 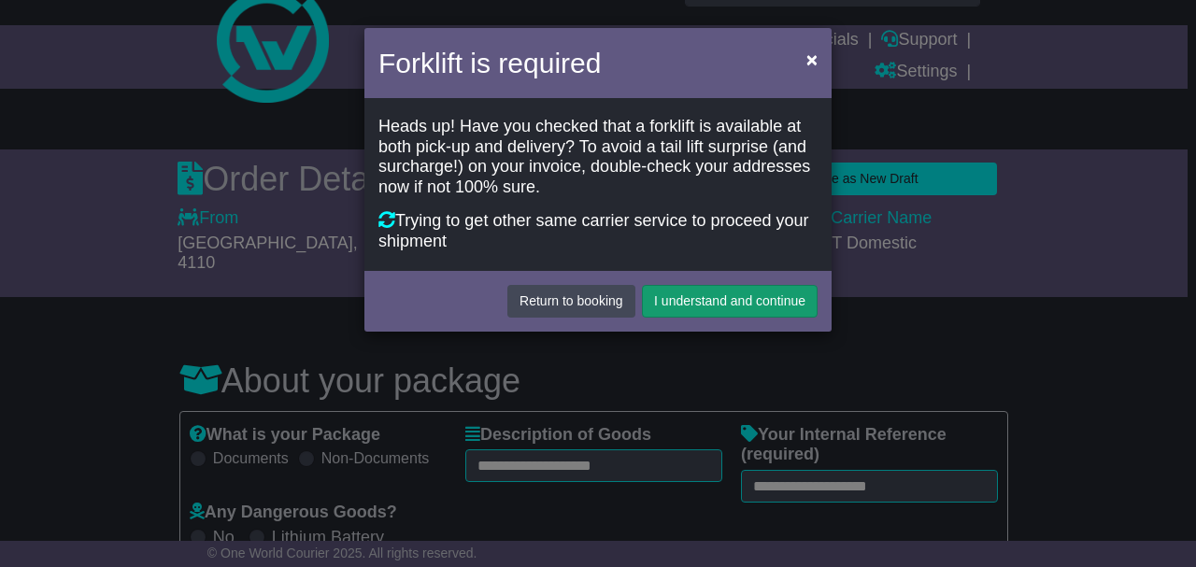 I want to click on h4: Forklift is required, so click(x=489, y=63).